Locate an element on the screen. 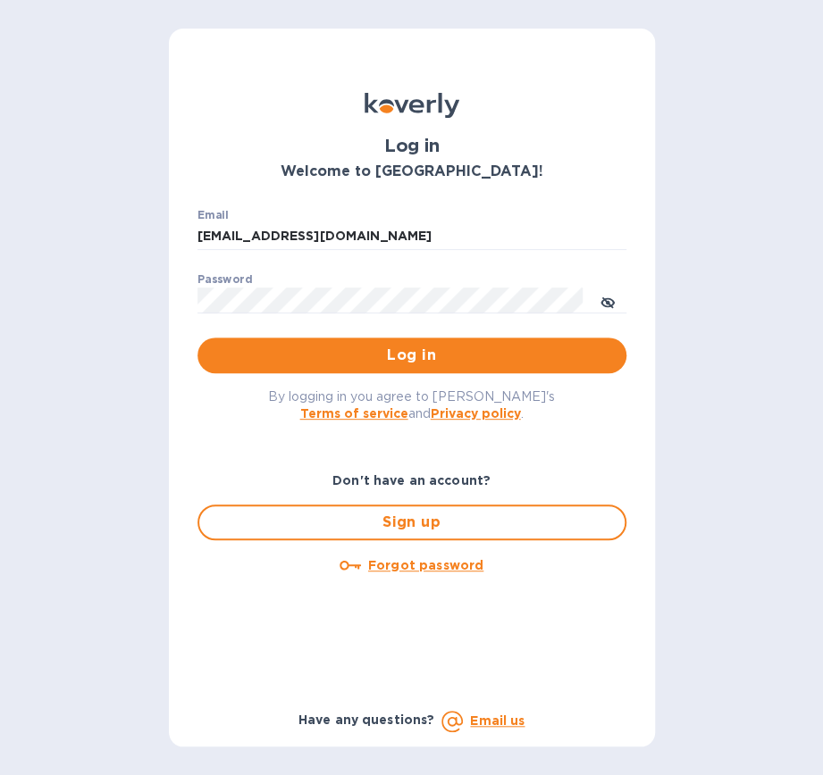 The width and height of the screenshot is (823, 775). b: Have any questions? is located at coordinates (366, 720).